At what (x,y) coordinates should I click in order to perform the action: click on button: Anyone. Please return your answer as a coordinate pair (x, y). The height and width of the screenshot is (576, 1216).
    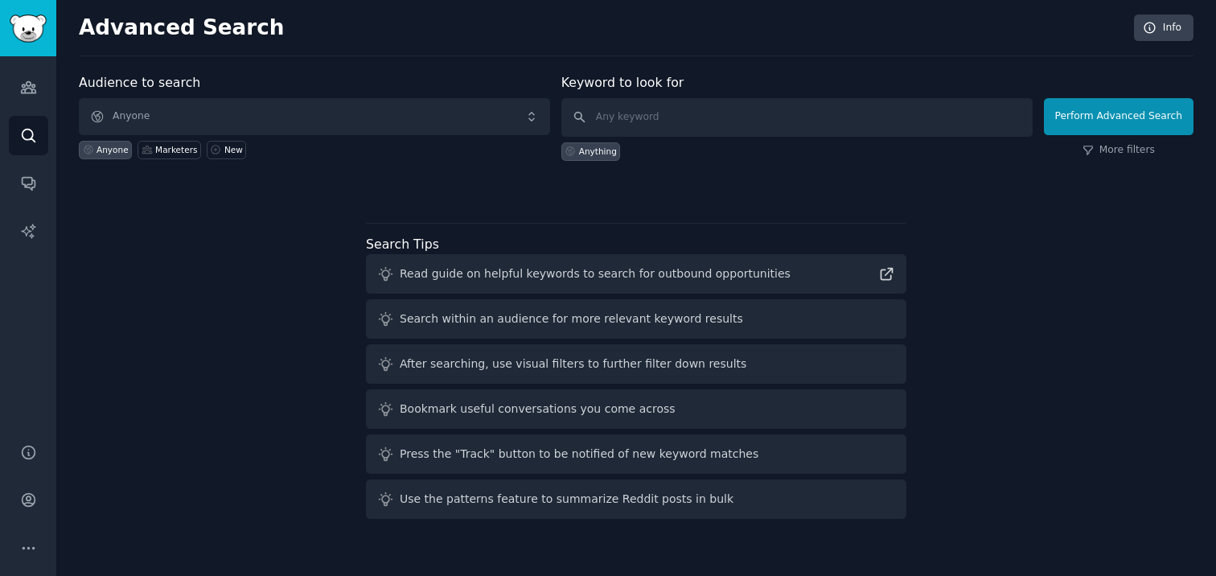
    Looking at the image, I should click on (315, 117).